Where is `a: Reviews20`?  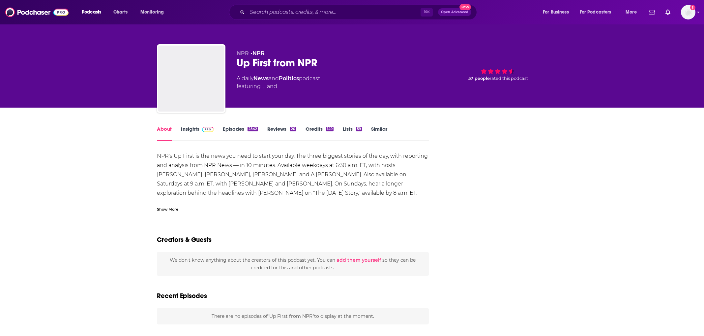 a: Reviews20 is located at coordinates (282, 133).